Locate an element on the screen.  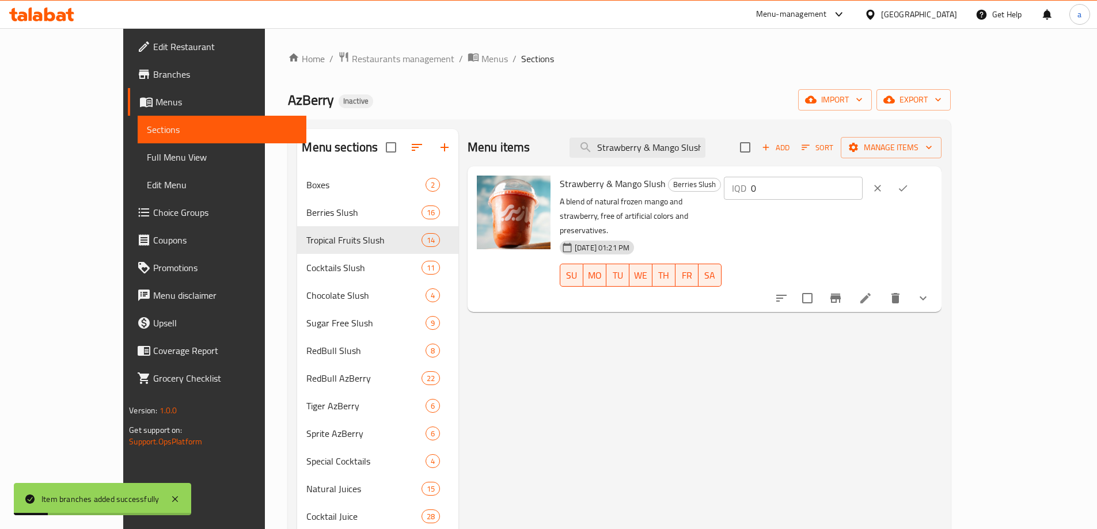
span: Chocolate Slush is located at coordinates (366, 295).